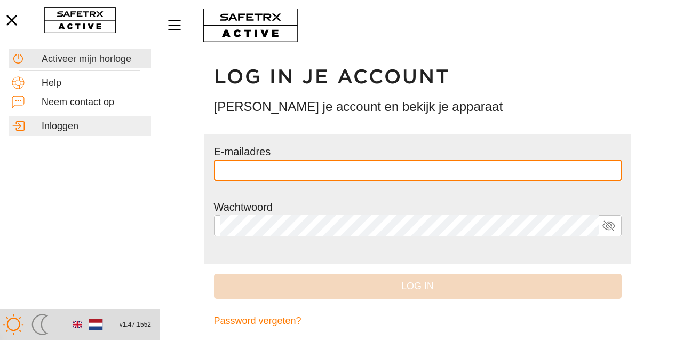 This screenshot has height=340, width=675. Describe the element at coordinates (77, 324) in the screenshot. I see `img: en.svg` at that location.